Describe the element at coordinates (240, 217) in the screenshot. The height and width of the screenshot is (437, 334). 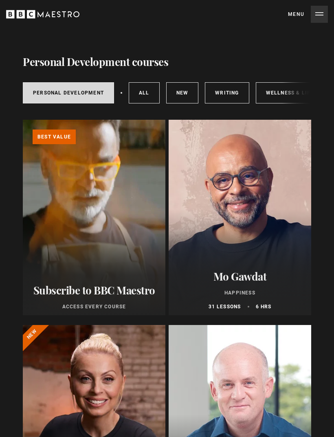
I see `a: Mo Gawdat Happiness 31 lessons 6 hrs` at that location.